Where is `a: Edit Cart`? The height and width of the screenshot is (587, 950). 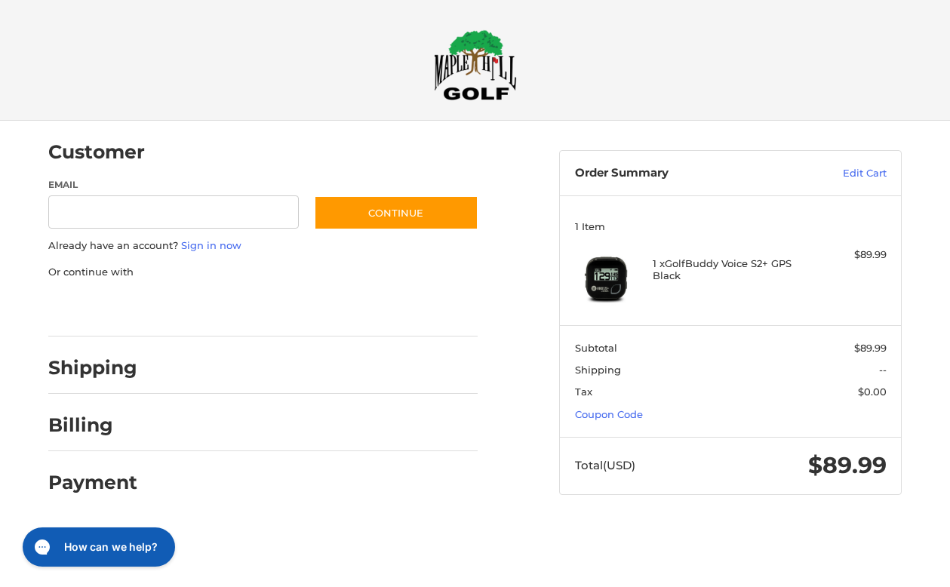
a: Edit Cart is located at coordinates (837, 174).